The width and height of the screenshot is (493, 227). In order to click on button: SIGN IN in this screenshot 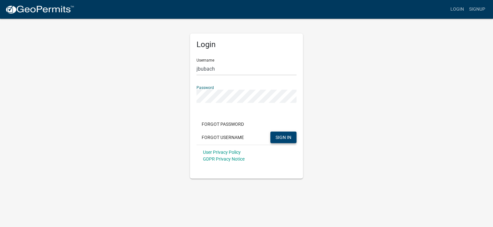, I will do `click(283, 137)`.